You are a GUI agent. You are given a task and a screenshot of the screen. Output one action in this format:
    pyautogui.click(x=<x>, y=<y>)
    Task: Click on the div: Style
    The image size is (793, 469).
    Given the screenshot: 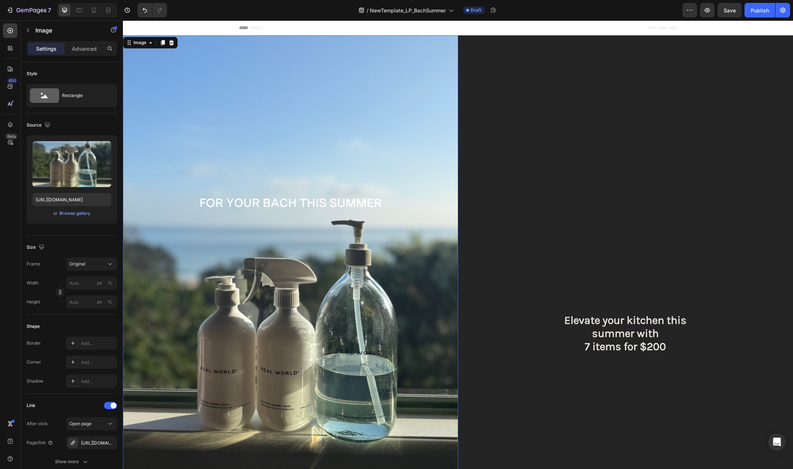 What is the action you would take?
    pyautogui.click(x=32, y=74)
    